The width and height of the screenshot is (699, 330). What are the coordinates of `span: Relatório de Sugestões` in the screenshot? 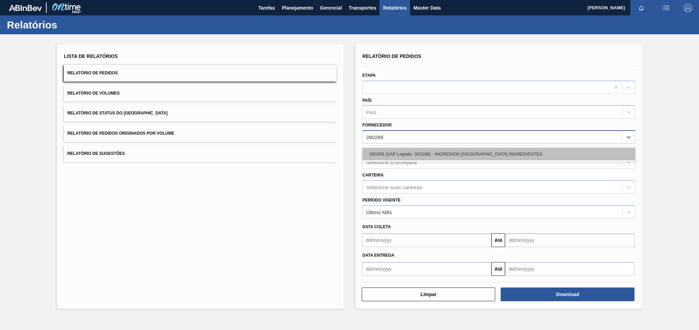 It's located at (96, 154).